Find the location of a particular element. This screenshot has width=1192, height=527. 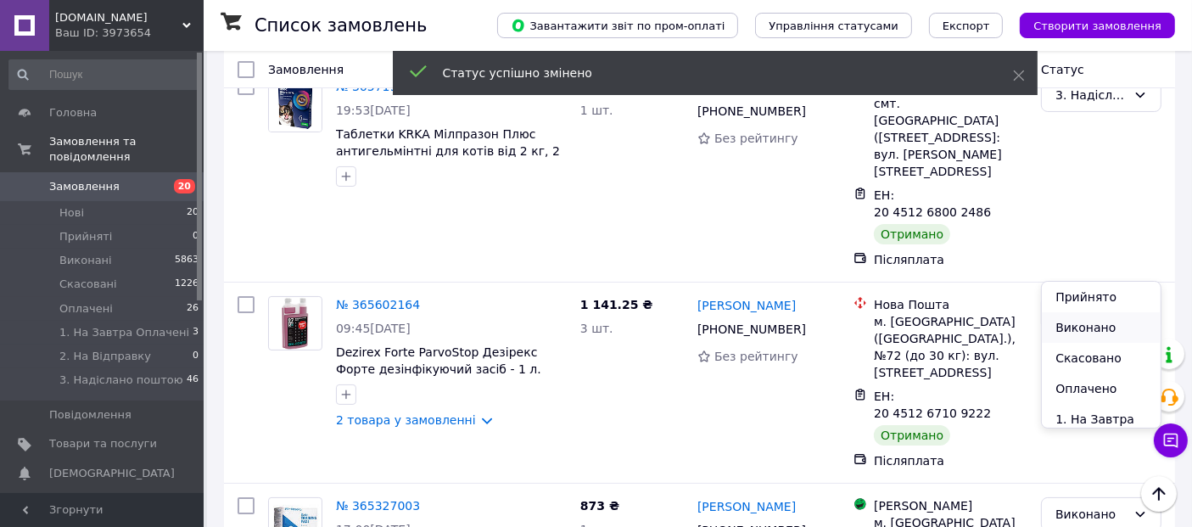

span: Виконані is located at coordinates (86, 261).